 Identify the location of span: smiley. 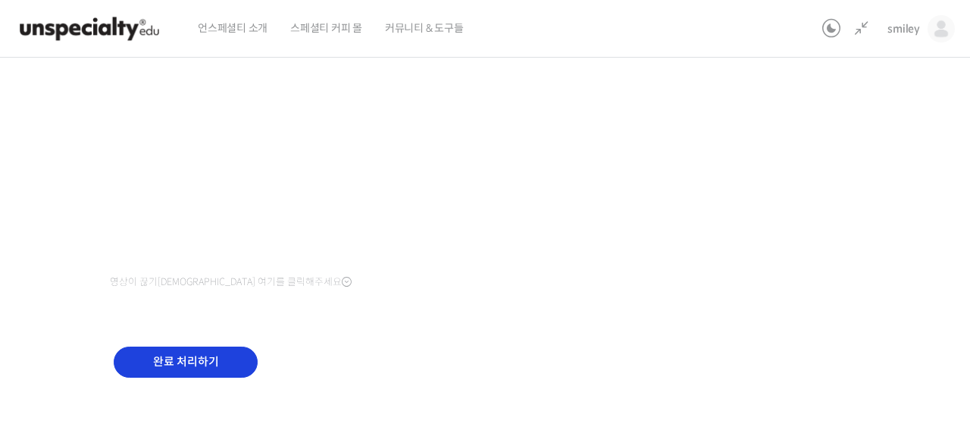
(903, 29).